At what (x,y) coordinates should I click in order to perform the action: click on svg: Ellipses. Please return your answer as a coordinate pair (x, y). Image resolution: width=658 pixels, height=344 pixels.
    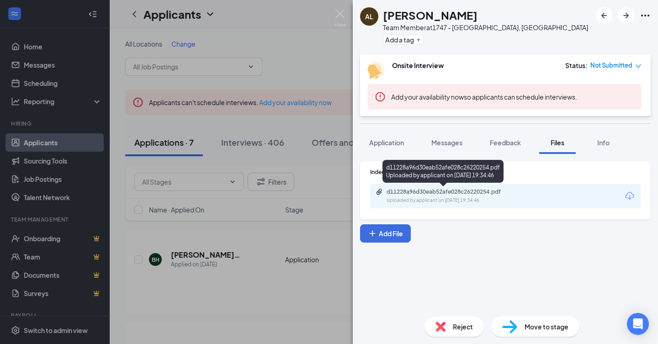
    Looking at the image, I should click on (645, 16).